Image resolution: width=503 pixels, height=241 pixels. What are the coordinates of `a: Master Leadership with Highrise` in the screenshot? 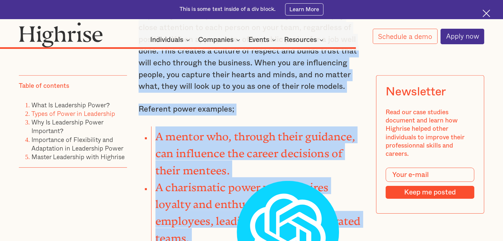 It's located at (78, 157).